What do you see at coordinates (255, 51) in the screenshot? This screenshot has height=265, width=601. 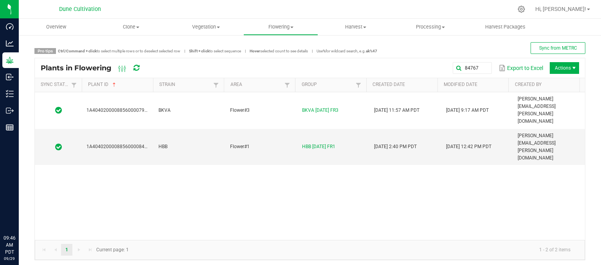 I see `strong: Hover` at bounding box center [255, 51].